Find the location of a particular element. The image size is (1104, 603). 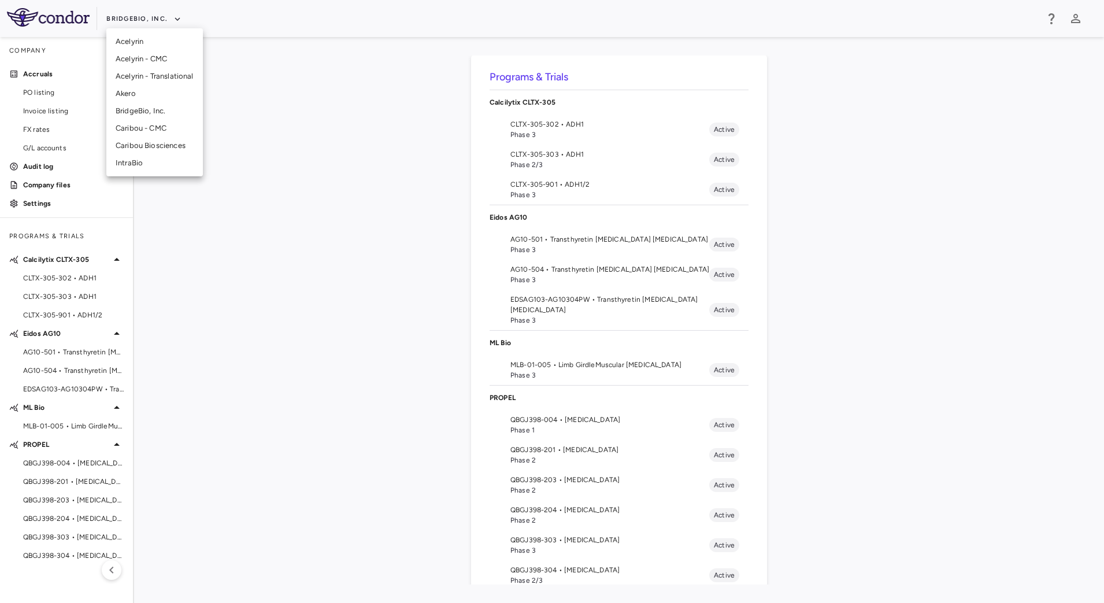

li: Caribou - CMC is located at coordinates (154, 128).